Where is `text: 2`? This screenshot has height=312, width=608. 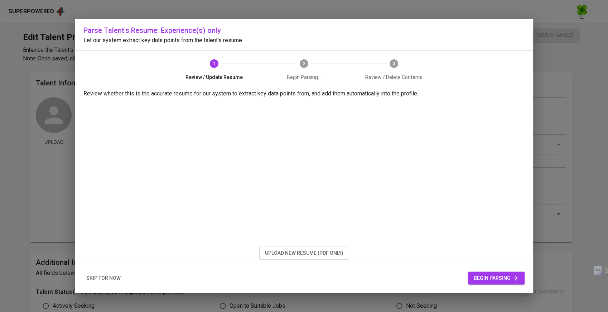
text: 2 is located at coordinates (304, 64).